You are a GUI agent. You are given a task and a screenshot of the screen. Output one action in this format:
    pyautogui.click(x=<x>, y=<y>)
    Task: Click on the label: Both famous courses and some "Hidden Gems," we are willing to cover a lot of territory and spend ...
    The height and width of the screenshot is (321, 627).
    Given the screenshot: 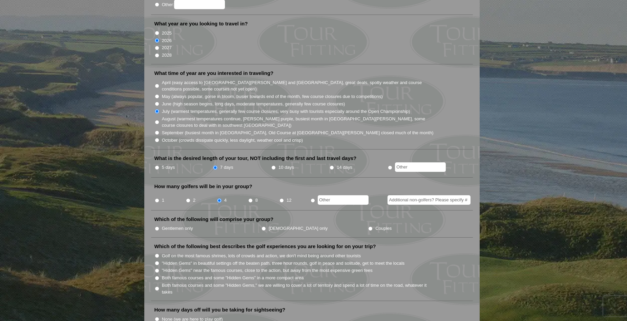 What is the action you would take?
    pyautogui.click(x=298, y=288)
    